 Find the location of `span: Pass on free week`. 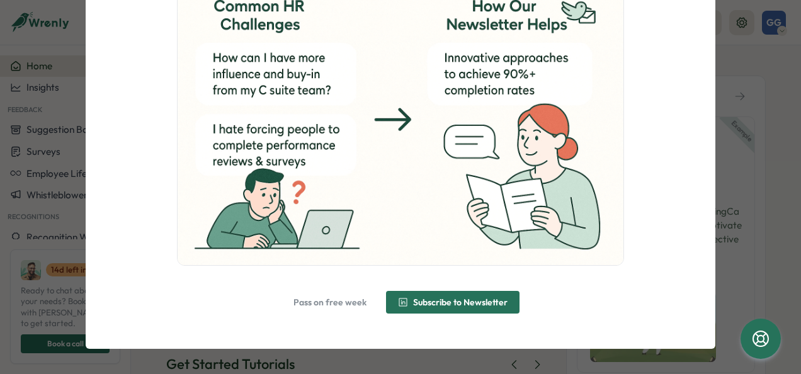

span: Pass on free week is located at coordinates (330, 302).